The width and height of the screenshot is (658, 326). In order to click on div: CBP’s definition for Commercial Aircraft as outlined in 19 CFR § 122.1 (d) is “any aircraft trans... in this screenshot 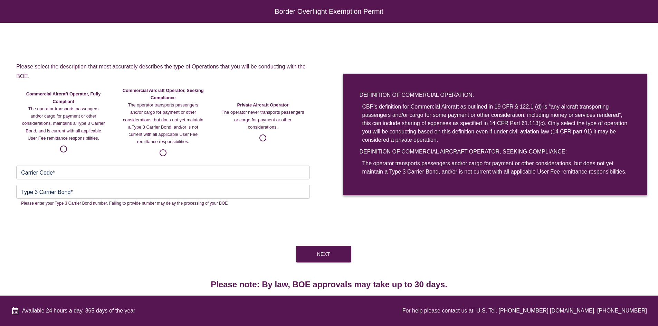, I will do `click(495, 123)`.